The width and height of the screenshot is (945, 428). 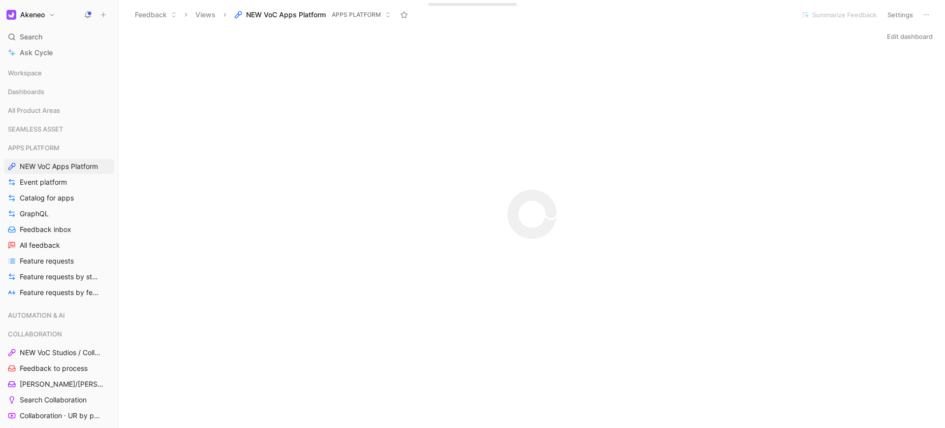 I want to click on div: APPS PLATFORM, so click(x=59, y=148).